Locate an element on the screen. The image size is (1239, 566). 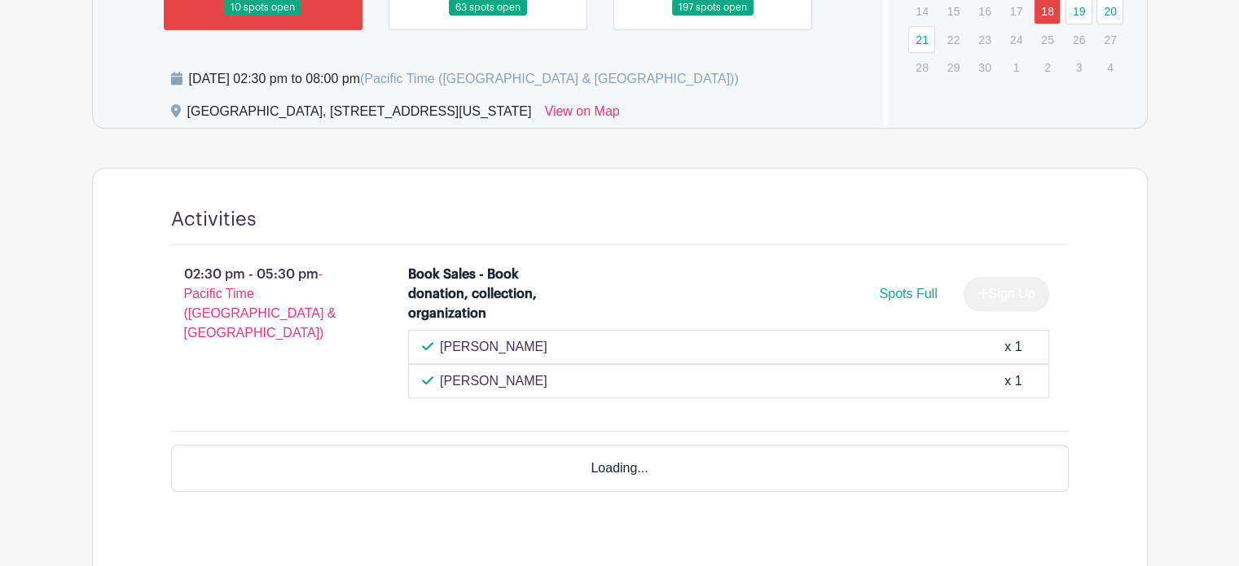
p: 22 is located at coordinates (953, 39).